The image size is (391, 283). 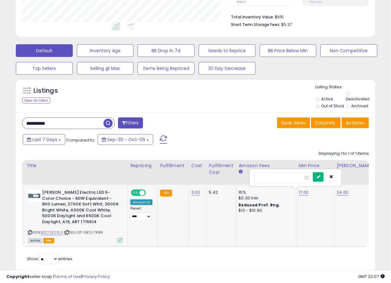 What do you see at coordinates (220, 192) in the screenshot?
I see `div: 5.42` at bounding box center [220, 192].